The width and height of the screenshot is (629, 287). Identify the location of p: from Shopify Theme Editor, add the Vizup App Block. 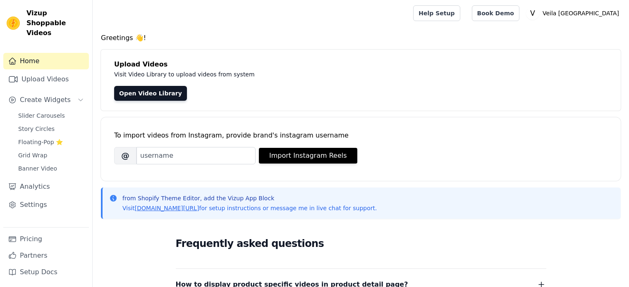
(249, 198).